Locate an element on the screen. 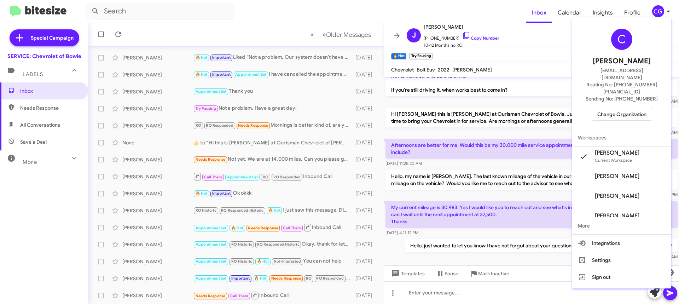 This screenshot has height=304, width=679. button: Change Organization is located at coordinates (622, 114).